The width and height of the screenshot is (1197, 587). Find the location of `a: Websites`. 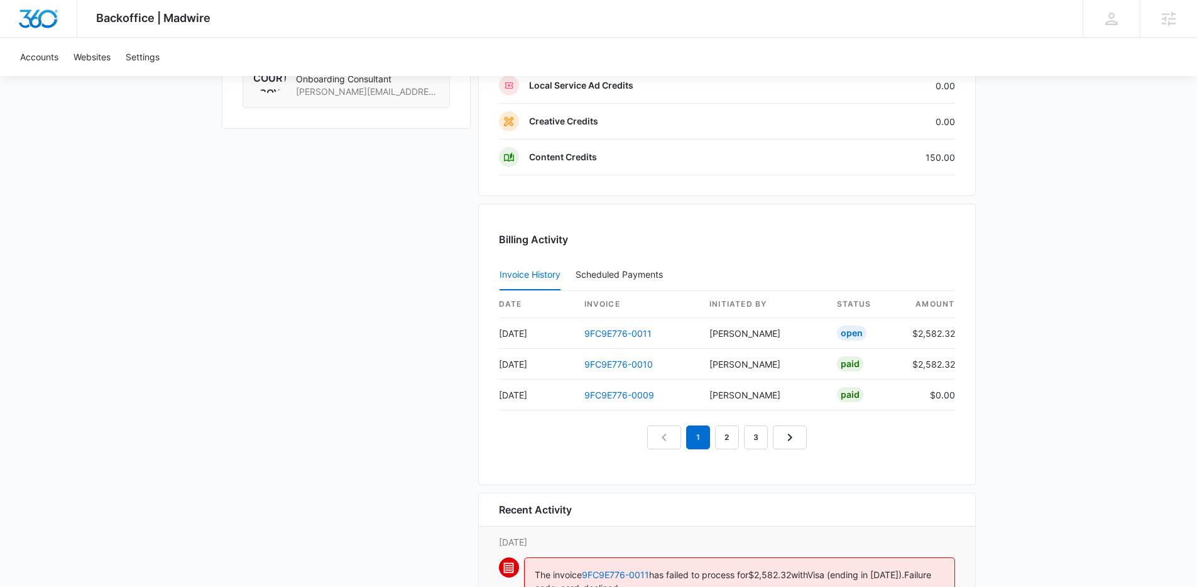

a: Websites is located at coordinates (92, 57).